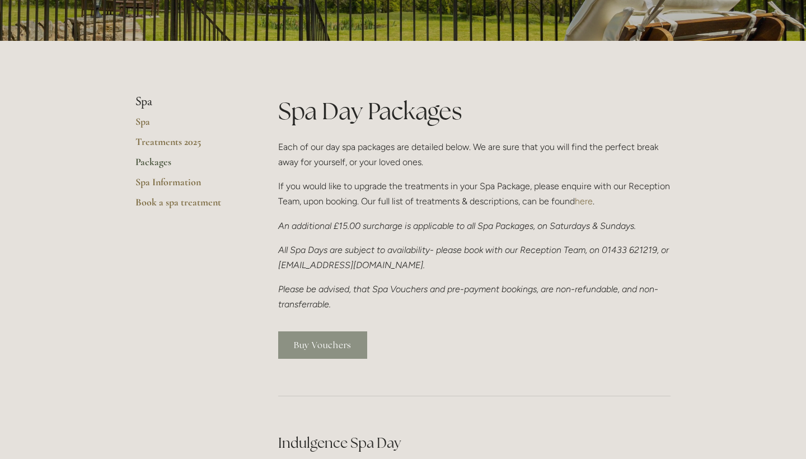 The image size is (806, 459). I want to click on a: Spa Information, so click(189, 186).